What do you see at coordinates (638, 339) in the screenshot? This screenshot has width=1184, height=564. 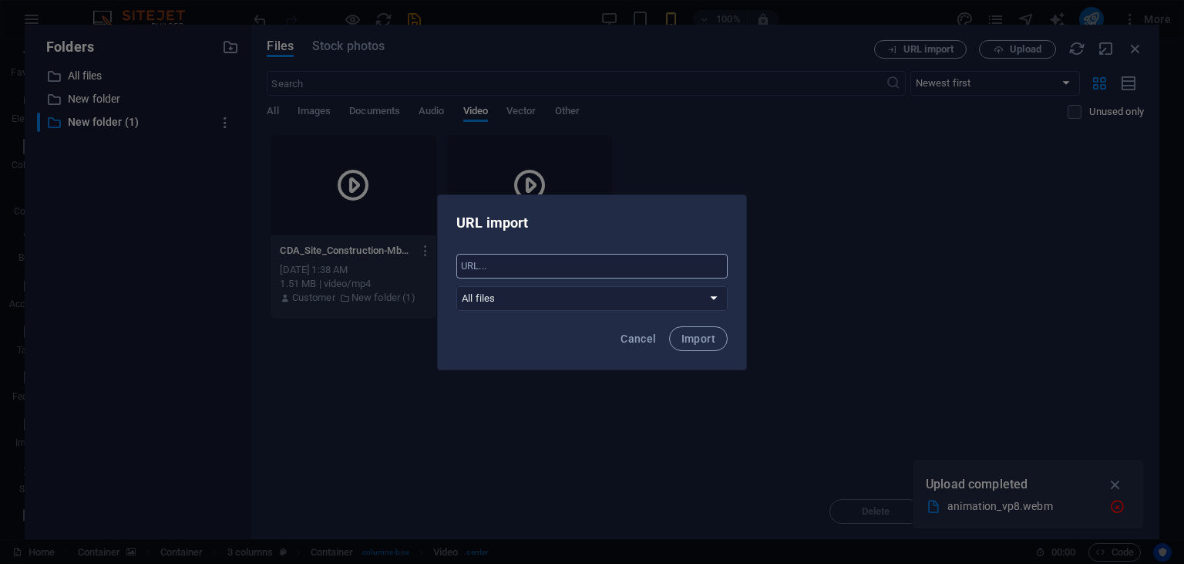 I see `button: Cancel` at bounding box center [638, 339].